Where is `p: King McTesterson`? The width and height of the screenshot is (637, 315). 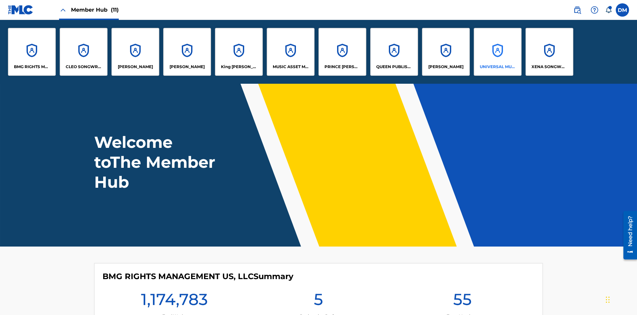 p: King McTesterson is located at coordinates (239, 67).